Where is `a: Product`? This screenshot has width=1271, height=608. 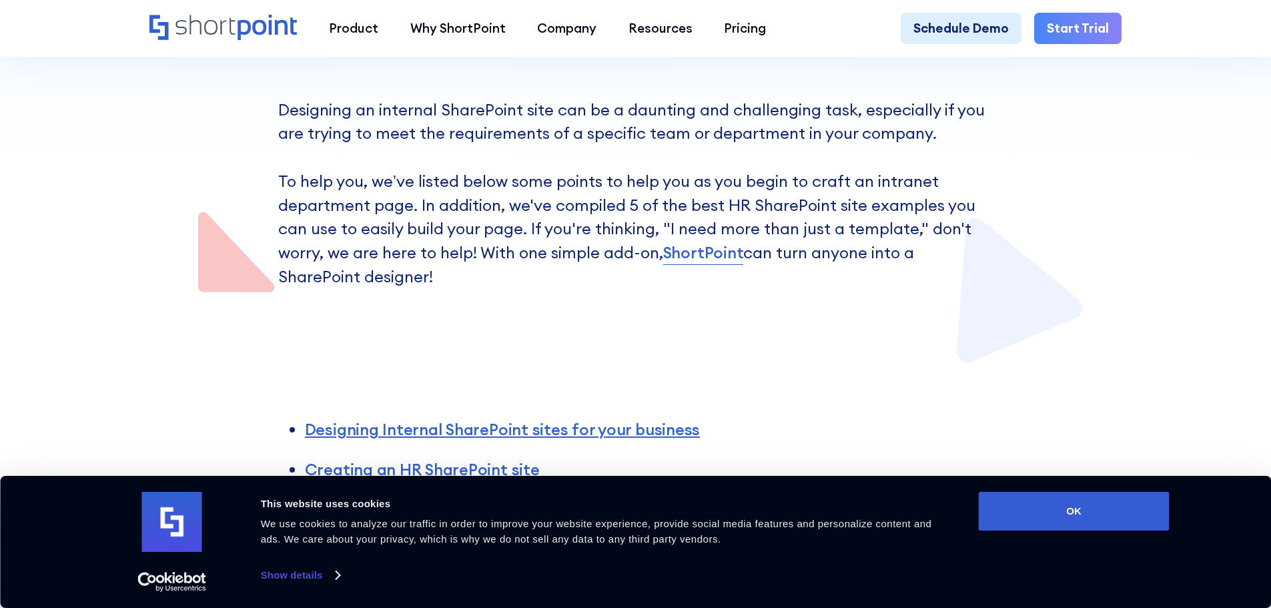 a: Product is located at coordinates (354, 29).